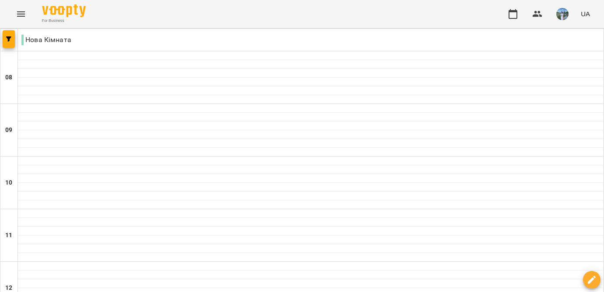  I want to click on button: UA, so click(585, 14).